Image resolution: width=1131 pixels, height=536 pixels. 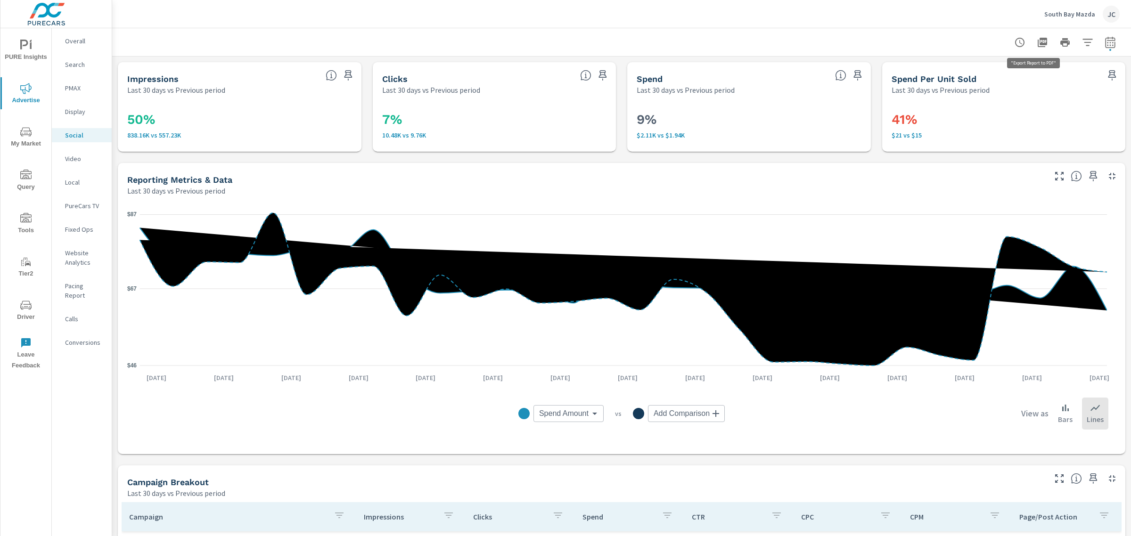 What do you see at coordinates (179, 179) in the screenshot?
I see `h5: Reporting Metrics & Data` at bounding box center [179, 179].